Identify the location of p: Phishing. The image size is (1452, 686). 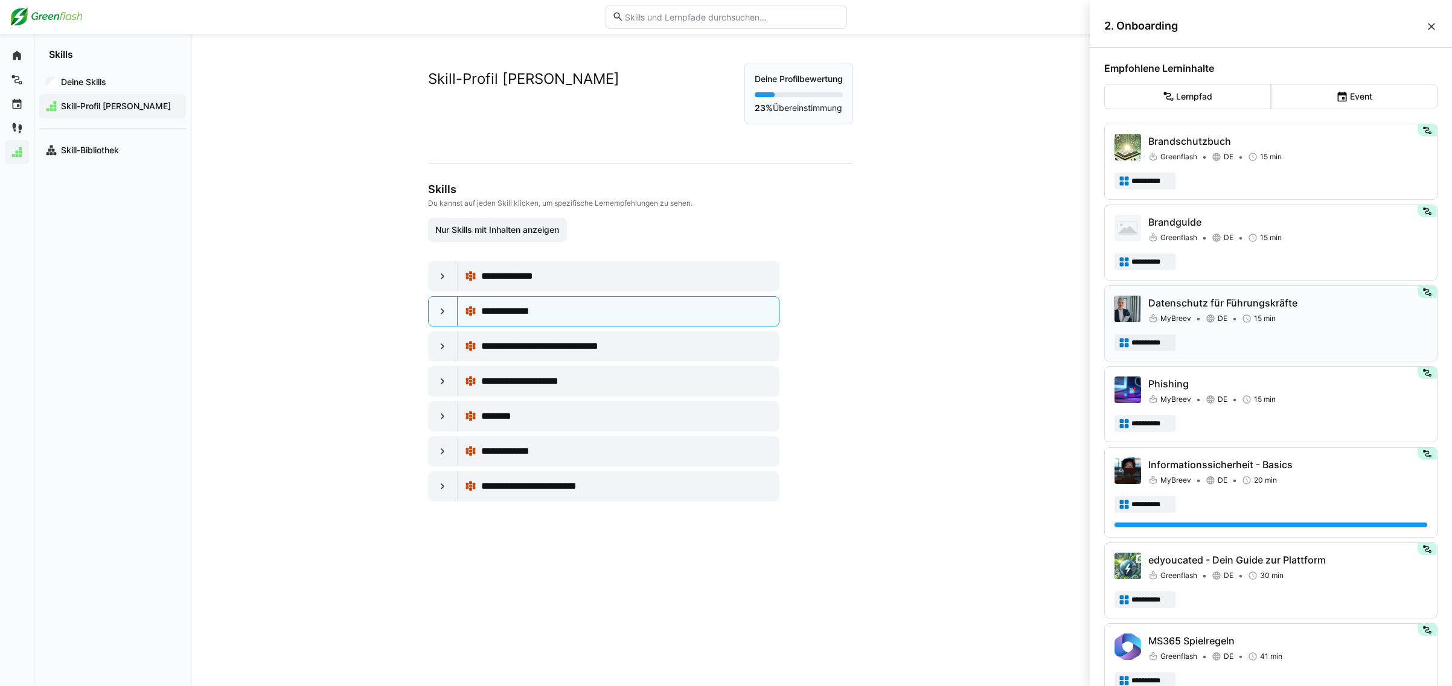
(1288, 384).